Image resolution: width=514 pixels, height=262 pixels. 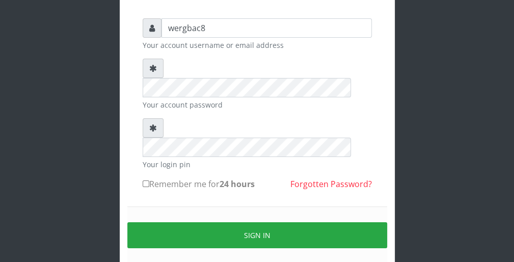 What do you see at coordinates (257, 45) in the screenshot?
I see `small: Your account username or email address` at bounding box center [257, 45].